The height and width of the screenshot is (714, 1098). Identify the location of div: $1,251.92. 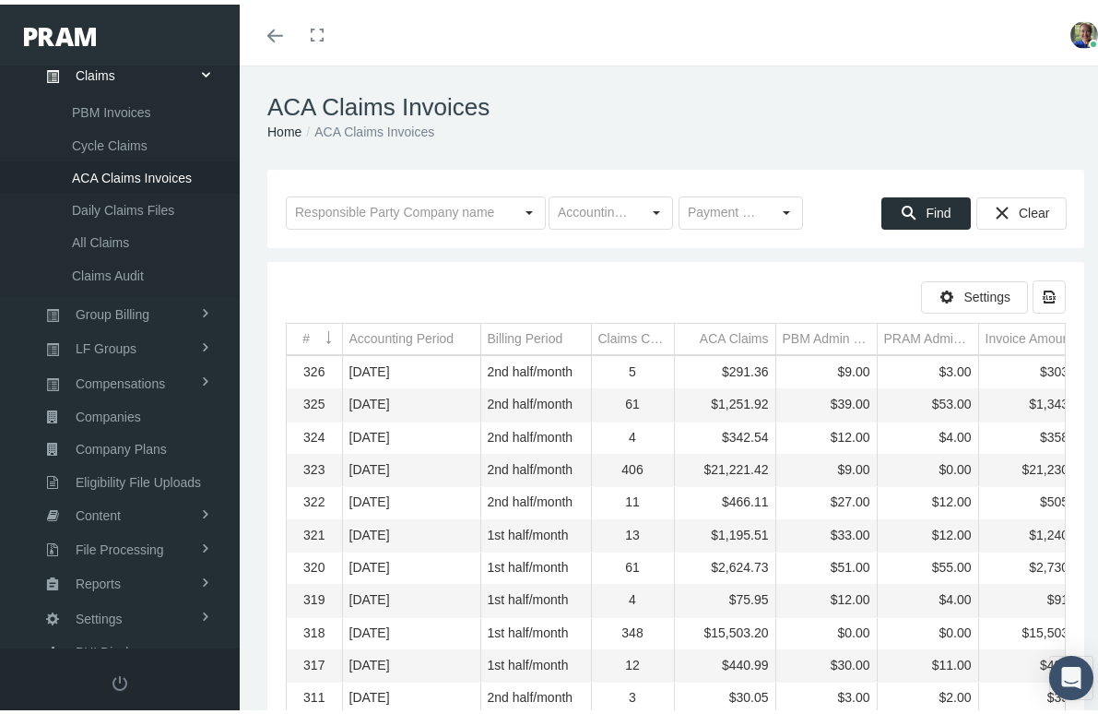
(725, 399).